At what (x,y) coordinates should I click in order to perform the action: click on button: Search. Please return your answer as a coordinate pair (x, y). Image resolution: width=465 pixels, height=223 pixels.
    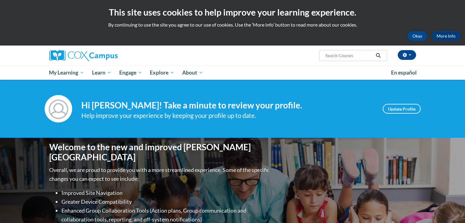
    Looking at the image, I should click on (378, 56).